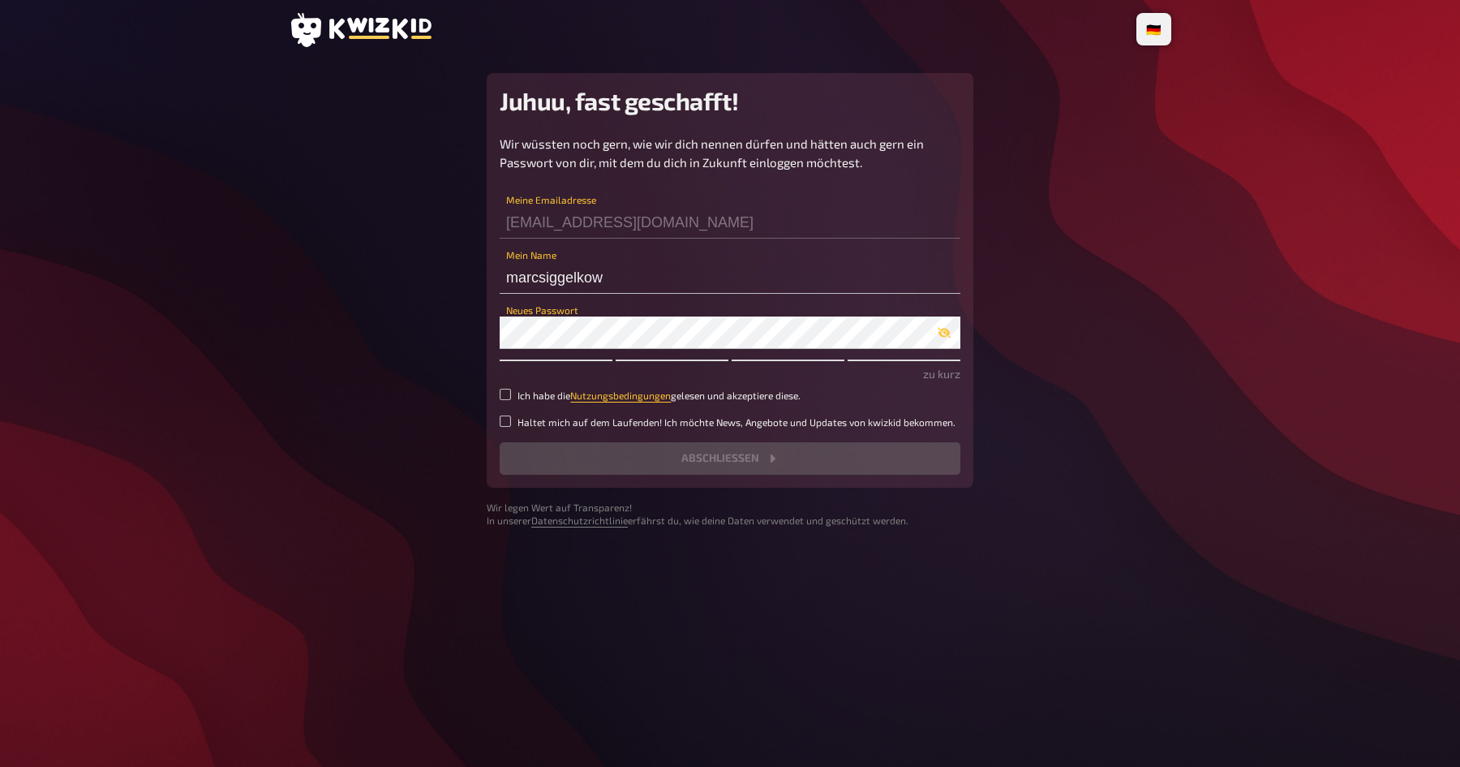  Describe the element at coordinates (730, 101) in the screenshot. I see `h2: Juhuu, fast geschafft!` at that location.